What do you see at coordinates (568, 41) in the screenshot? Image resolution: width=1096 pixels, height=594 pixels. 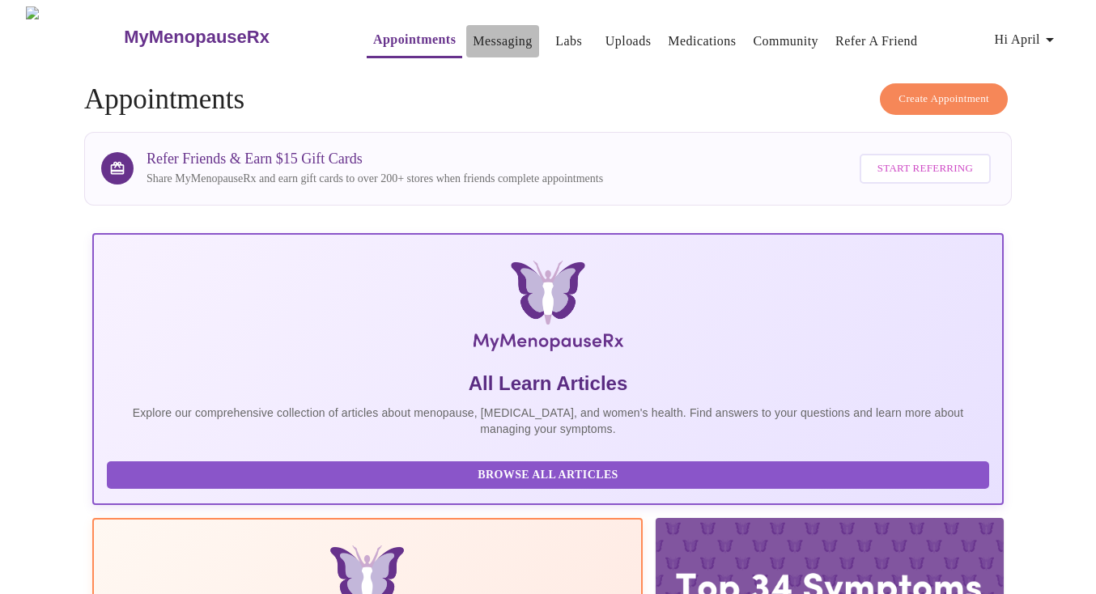 I see `a: Labs` at bounding box center [568, 41].